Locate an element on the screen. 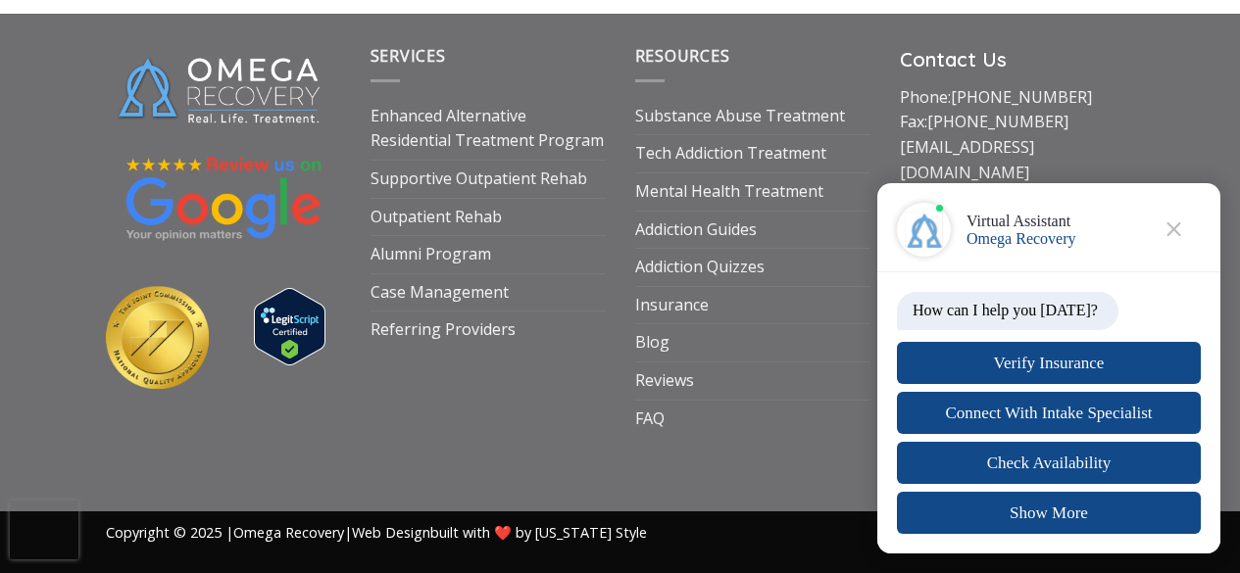 The height and width of the screenshot is (573, 1240). span: Resources is located at coordinates (682, 56).